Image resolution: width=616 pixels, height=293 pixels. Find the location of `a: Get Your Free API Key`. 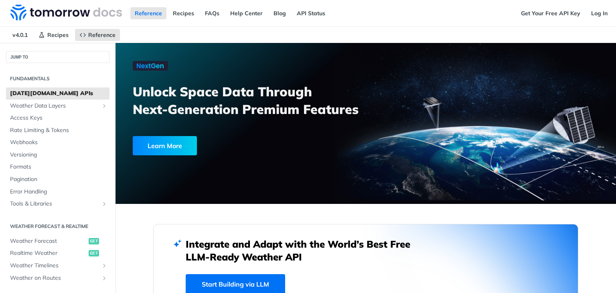

a: Get Your Free API Key is located at coordinates (550, 13).